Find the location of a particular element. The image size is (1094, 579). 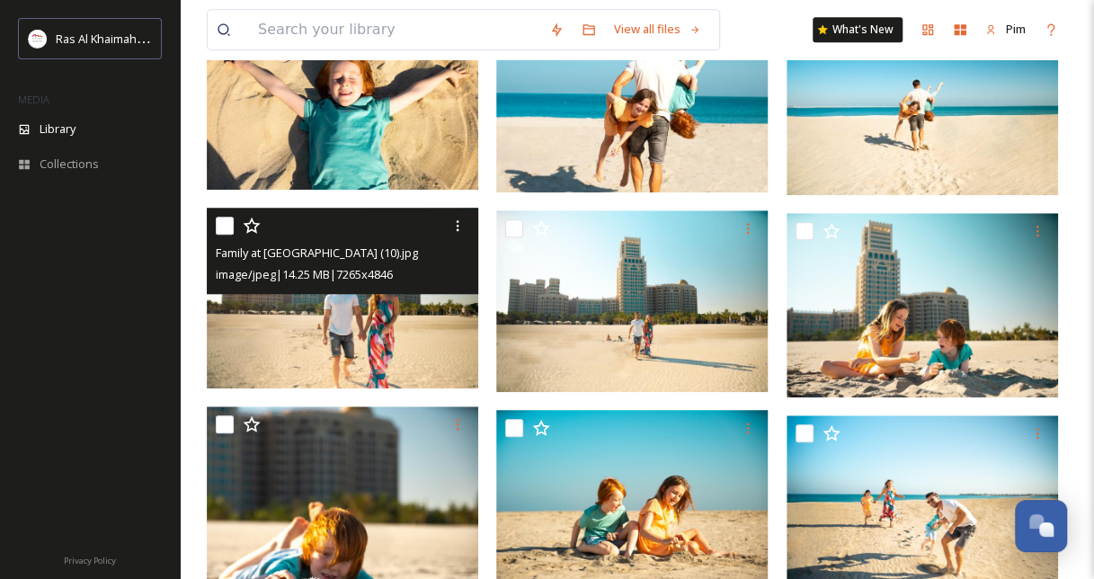

div: View all files is located at coordinates (657, 29).